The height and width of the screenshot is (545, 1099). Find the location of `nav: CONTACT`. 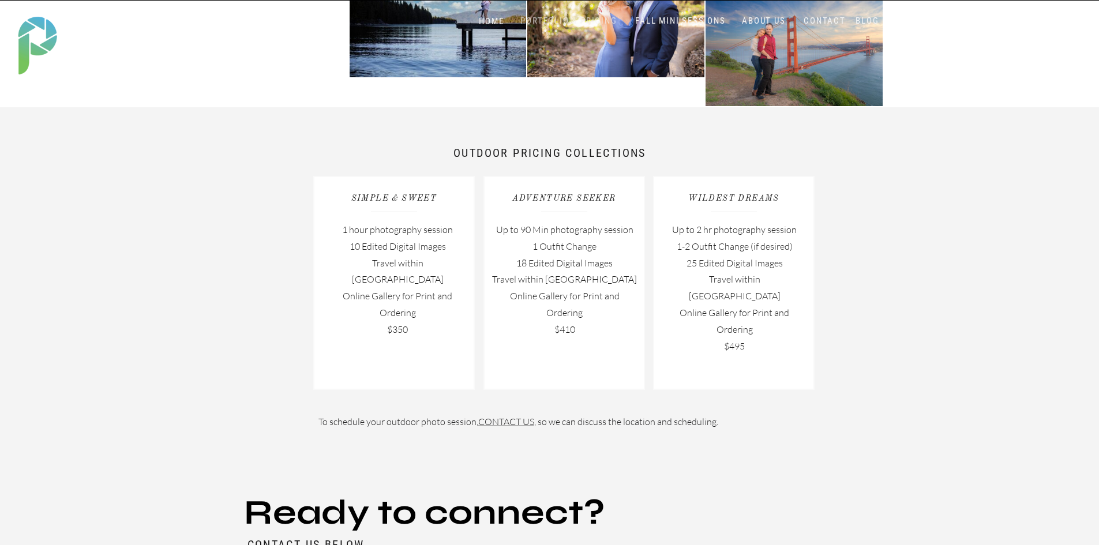

nav: CONTACT is located at coordinates (825, 21).